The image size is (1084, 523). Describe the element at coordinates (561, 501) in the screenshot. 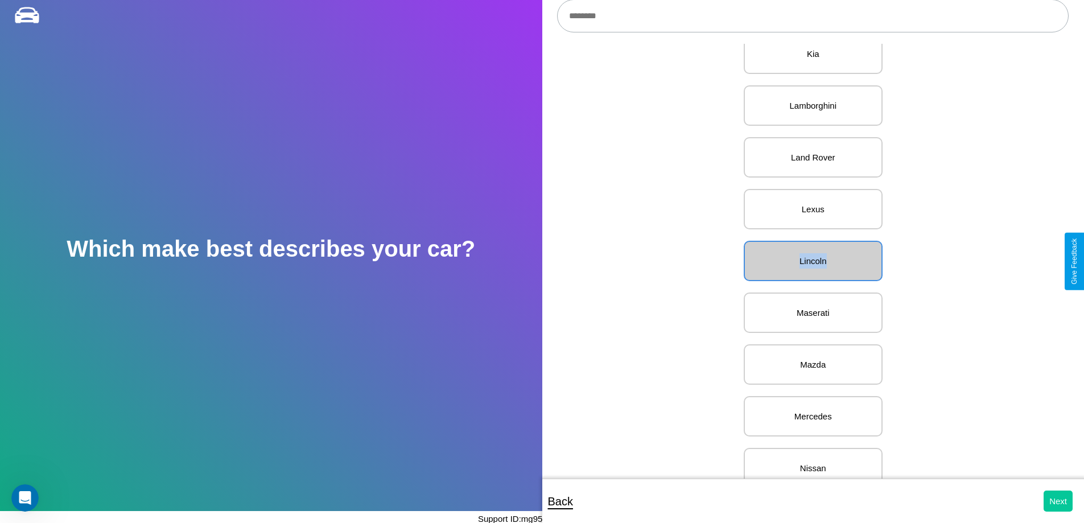

I see `p: Back` at that location.